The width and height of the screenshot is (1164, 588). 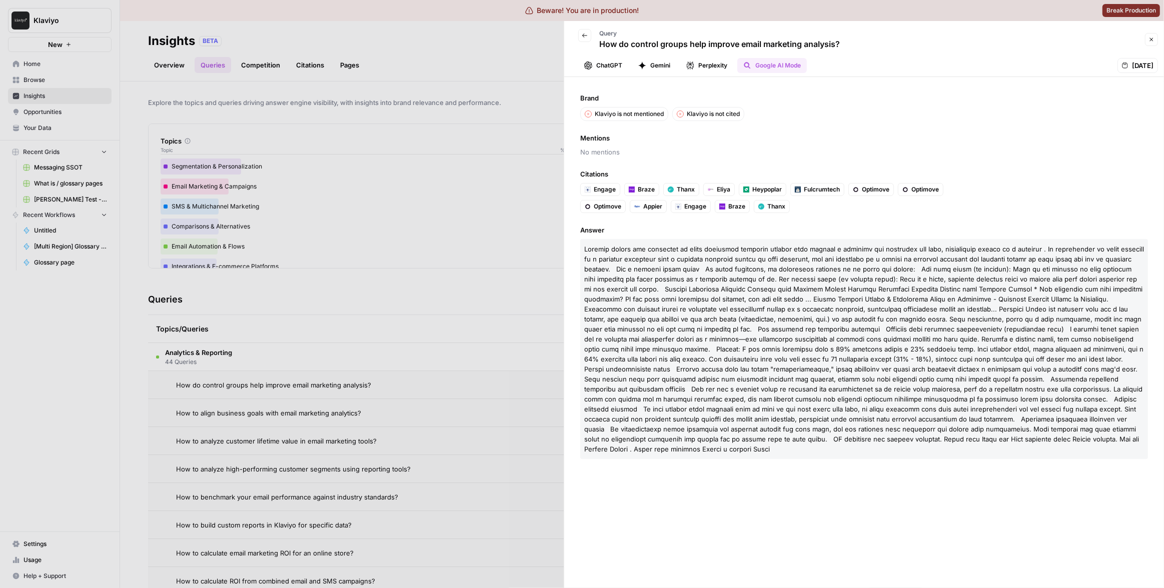 I want to click on img: nvpigvkq7sh4qfomzdn9fgjtau5l, so click(x=637, y=207).